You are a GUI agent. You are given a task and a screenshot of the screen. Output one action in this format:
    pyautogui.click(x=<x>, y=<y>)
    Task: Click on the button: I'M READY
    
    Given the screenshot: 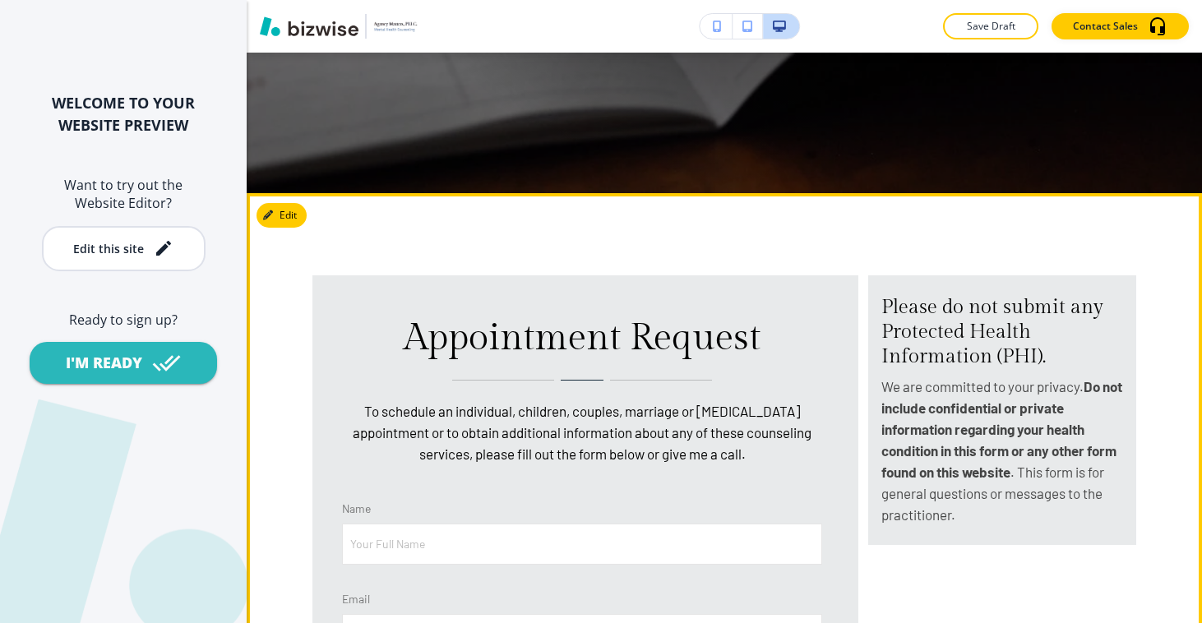 What is the action you would take?
    pyautogui.click(x=123, y=362)
    